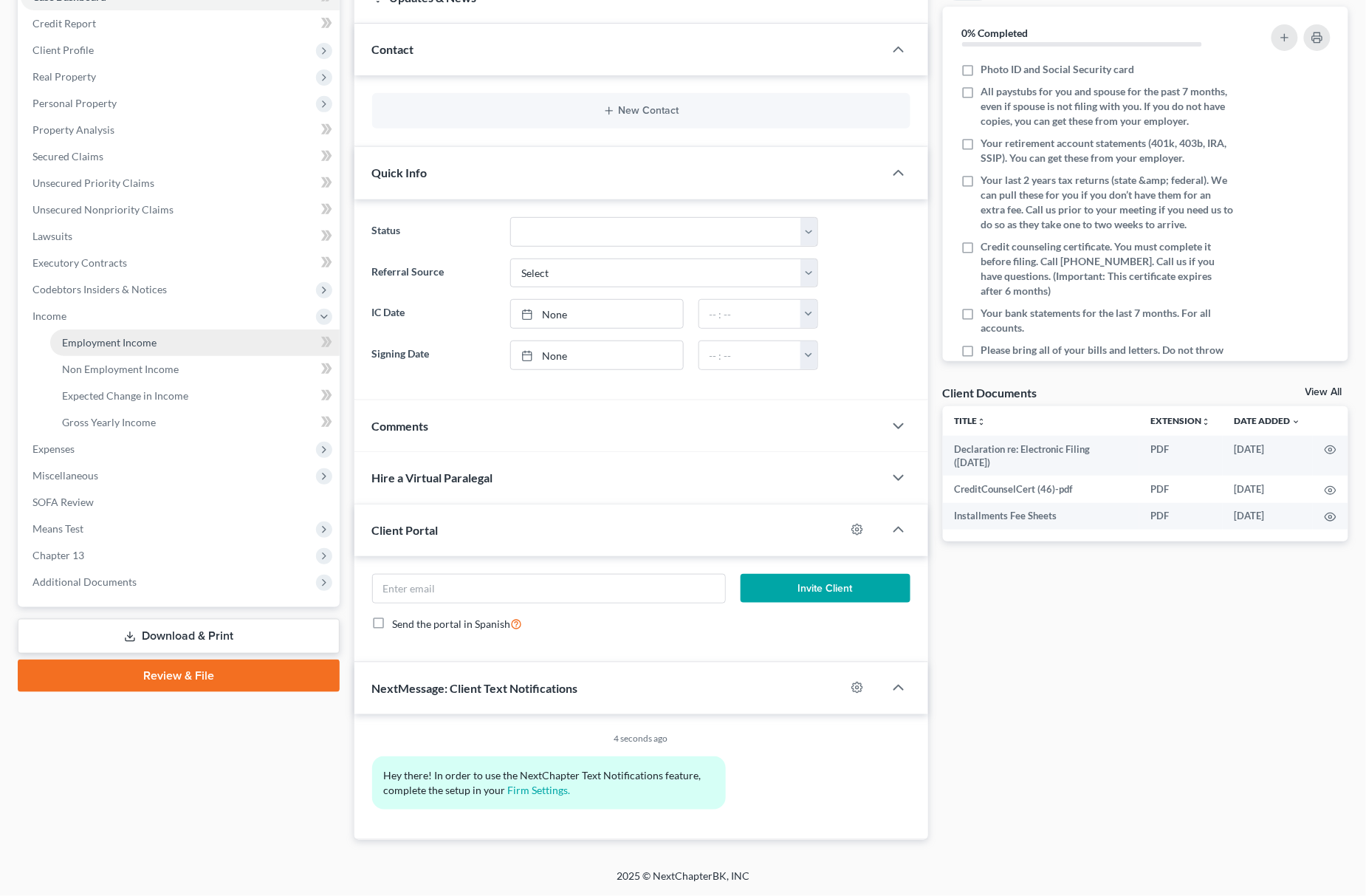  What do you see at coordinates (1041, 489) in the screenshot?
I see `td: CreditCounselCert (46)-pdf` at bounding box center [1041, 489].